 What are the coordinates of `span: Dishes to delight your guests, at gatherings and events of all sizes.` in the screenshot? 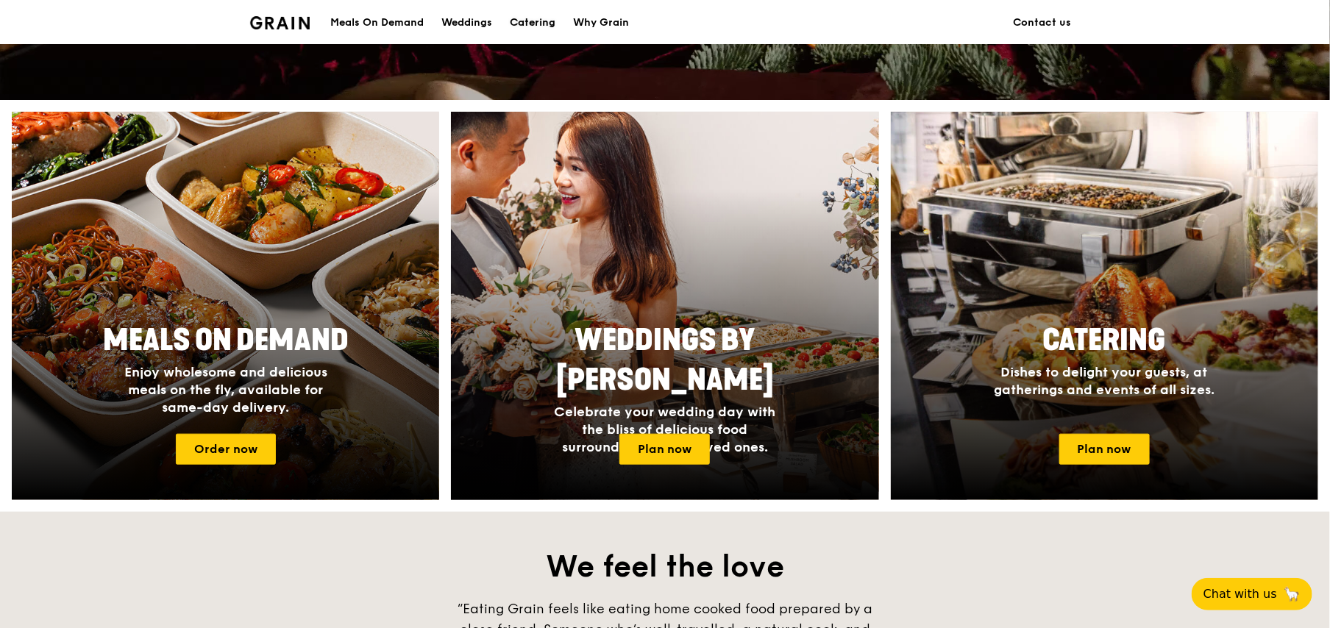 It's located at (1104, 381).